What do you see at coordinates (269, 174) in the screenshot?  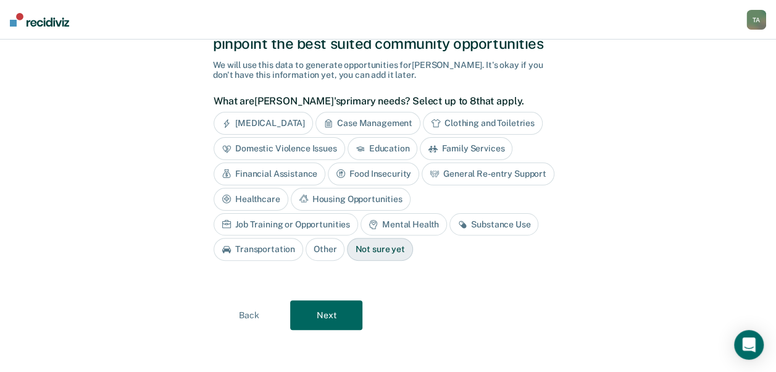 I see `div: Financial Assistance` at bounding box center [269, 174].